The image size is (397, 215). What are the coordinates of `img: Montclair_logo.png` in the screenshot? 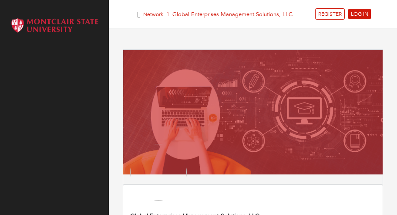 It's located at (54, 26).